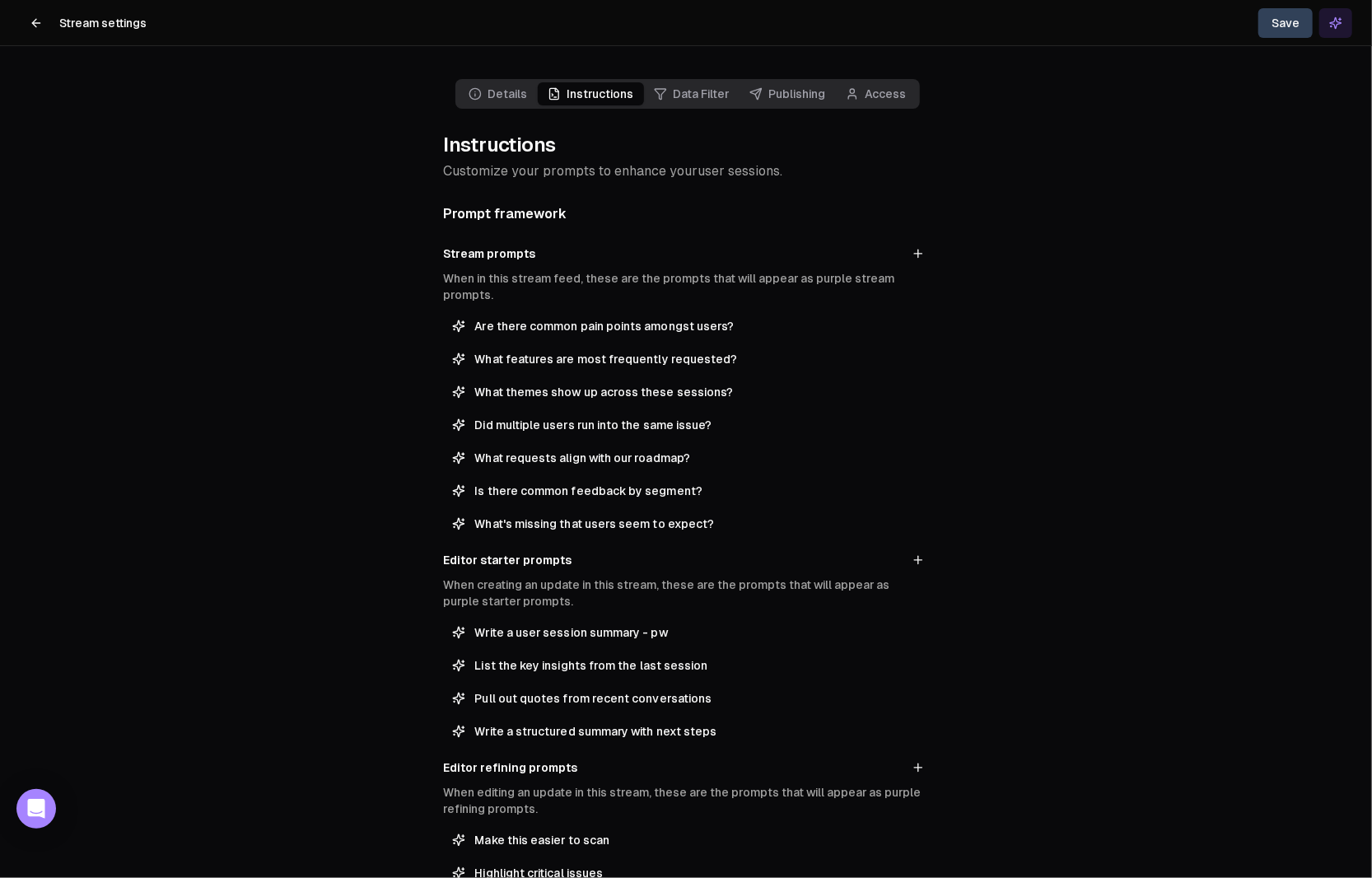 Image resolution: width=1372 pixels, height=878 pixels. Describe the element at coordinates (686, 94) in the screenshot. I see `nav: Main` at that location.